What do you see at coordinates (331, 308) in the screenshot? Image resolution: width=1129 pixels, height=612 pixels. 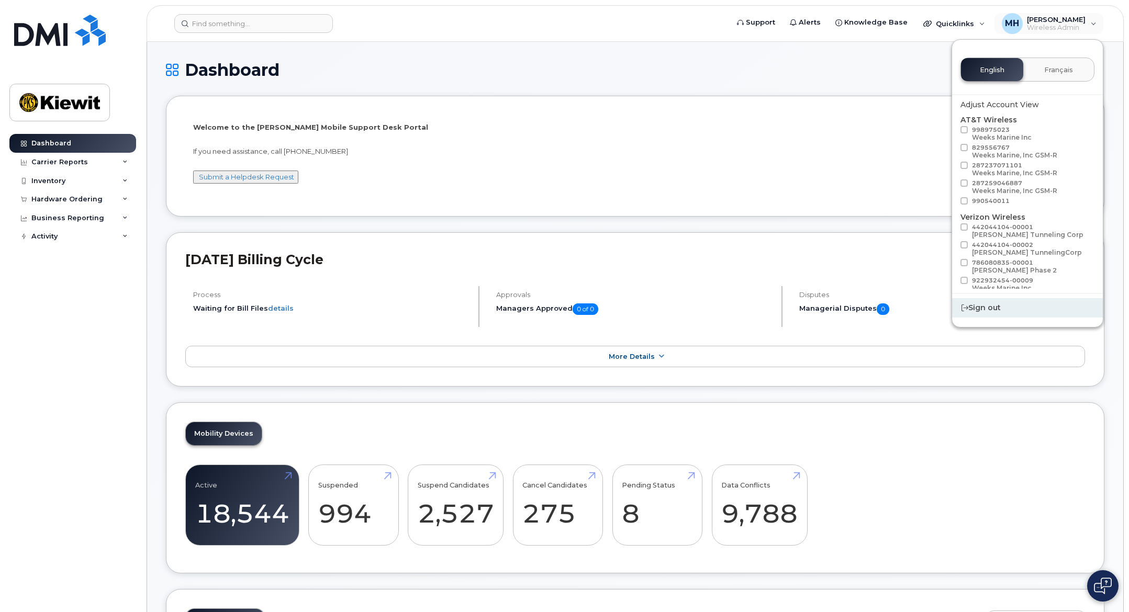 I see `li: Waiting for Bill Files` at bounding box center [331, 308].